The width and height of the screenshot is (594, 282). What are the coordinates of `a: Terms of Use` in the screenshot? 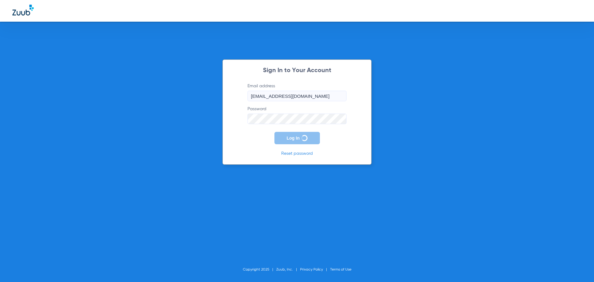 It's located at (340, 269).